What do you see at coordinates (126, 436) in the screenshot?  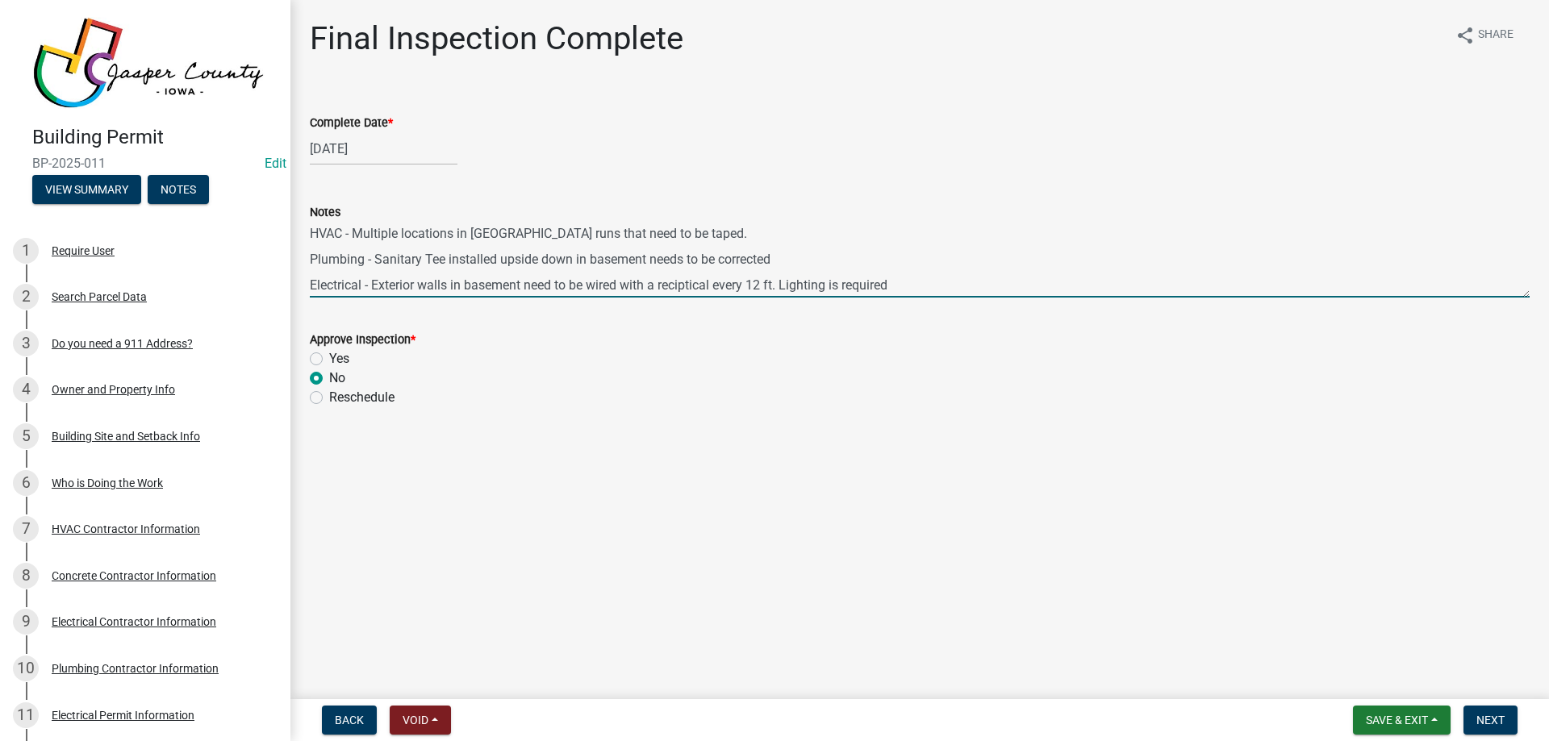 I see `div: Building Site and Setback Info` at bounding box center [126, 436].